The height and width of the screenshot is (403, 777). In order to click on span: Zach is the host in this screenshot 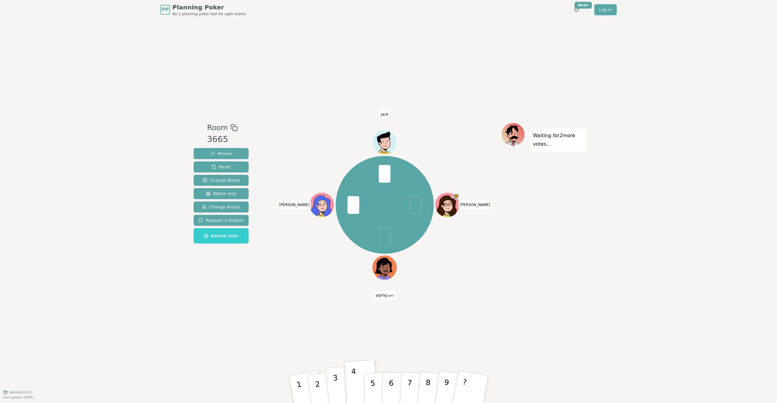, I will do `click(456, 196)`.